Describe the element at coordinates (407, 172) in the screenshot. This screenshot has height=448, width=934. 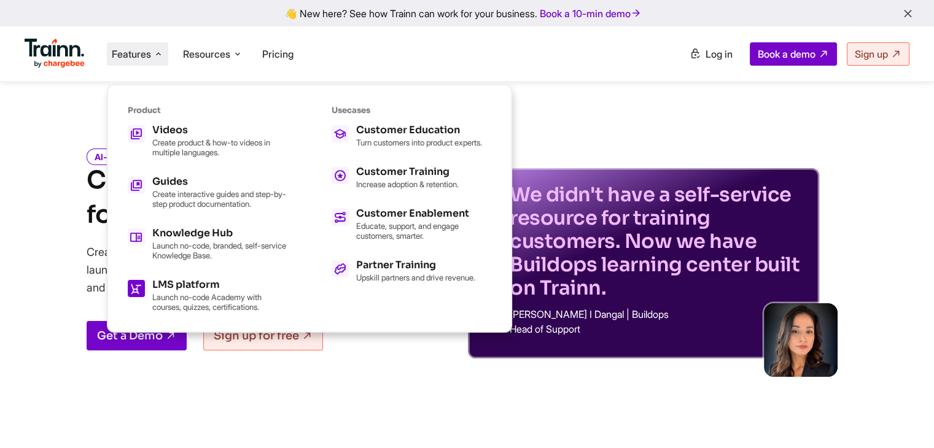
I see `div: Customer Training` at that location.